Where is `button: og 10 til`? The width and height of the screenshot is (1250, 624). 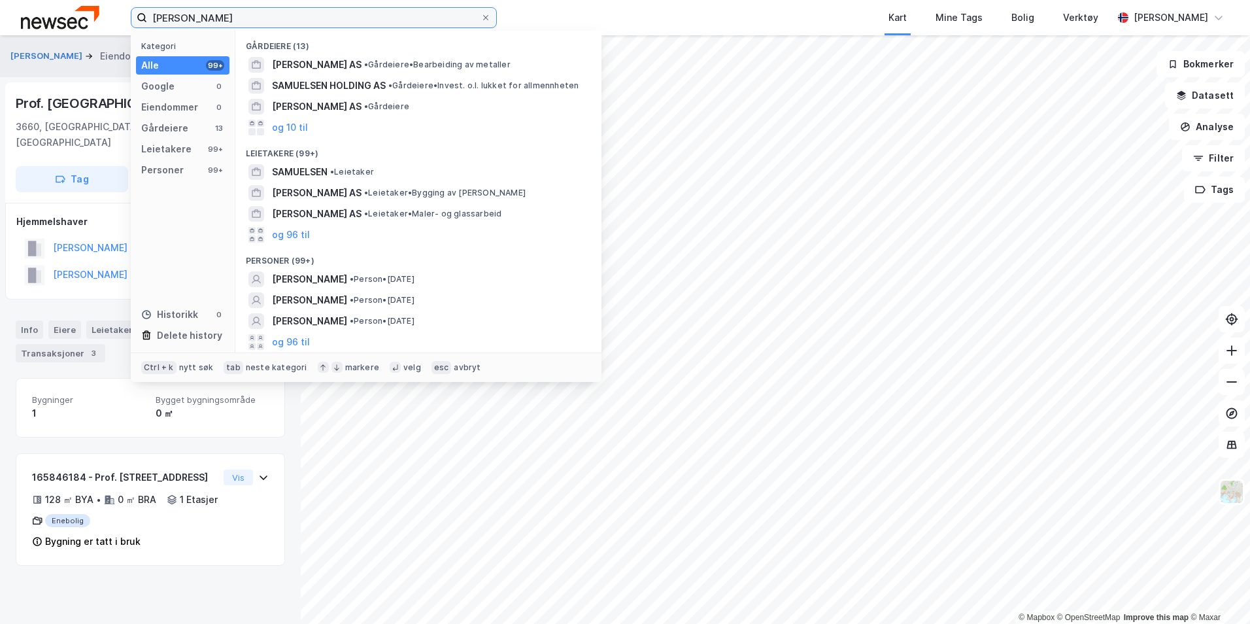 button: og 10 til is located at coordinates (290, 128).